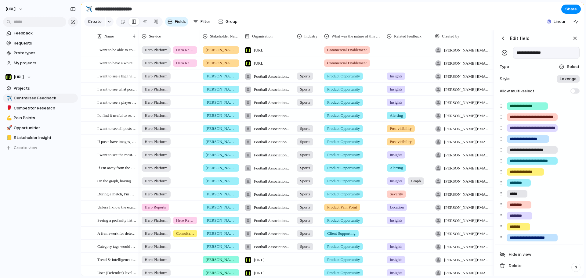  Describe the element at coordinates (40, 63) in the screenshot. I see `a: My projects` at that location.